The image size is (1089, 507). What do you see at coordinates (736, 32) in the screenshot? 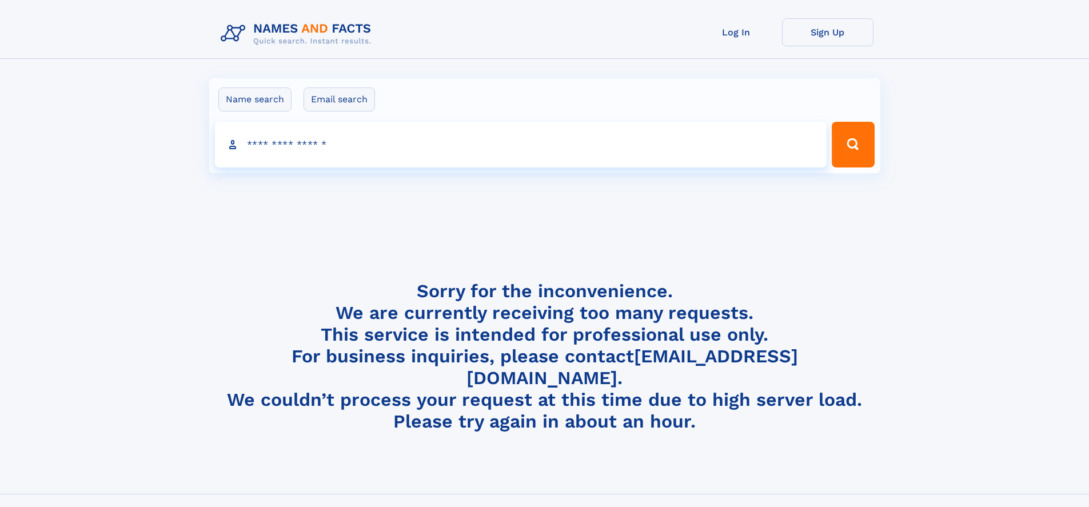
I see `a: Log In` at bounding box center [736, 32].